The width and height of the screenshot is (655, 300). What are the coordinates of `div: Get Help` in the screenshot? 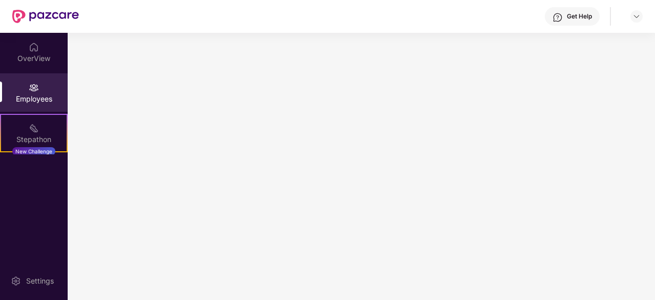 It's located at (580, 16).